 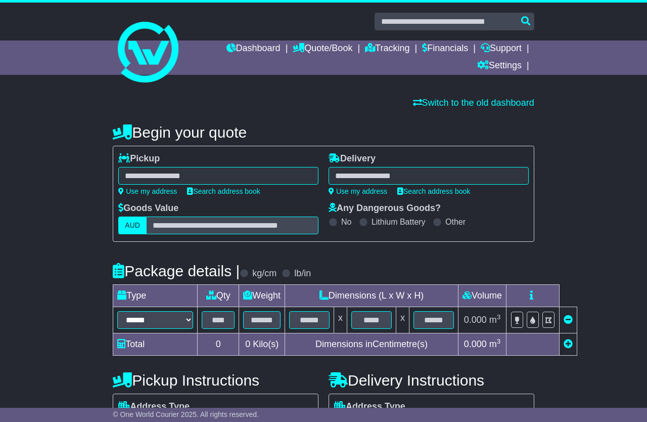 What do you see at coordinates (568, 320) in the screenshot?
I see `a: Remove this item` at bounding box center [568, 320].